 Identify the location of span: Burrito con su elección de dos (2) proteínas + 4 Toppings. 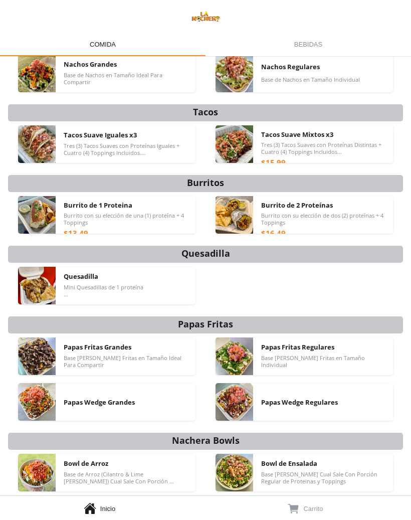
(323, 219).